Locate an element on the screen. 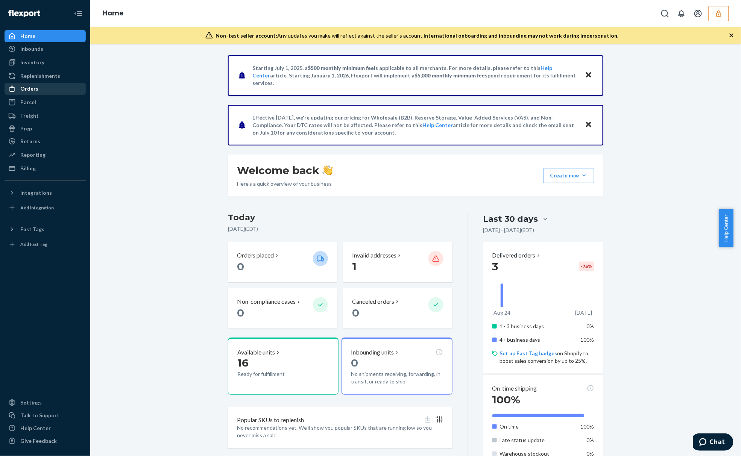 The image size is (741, 456). button: Help Center is located at coordinates (726, 228).